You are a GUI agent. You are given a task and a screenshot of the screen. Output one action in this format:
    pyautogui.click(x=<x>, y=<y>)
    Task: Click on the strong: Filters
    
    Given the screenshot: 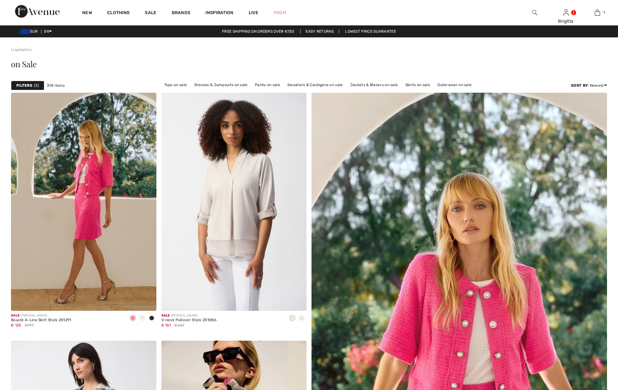 What is the action you would take?
    pyautogui.click(x=24, y=85)
    